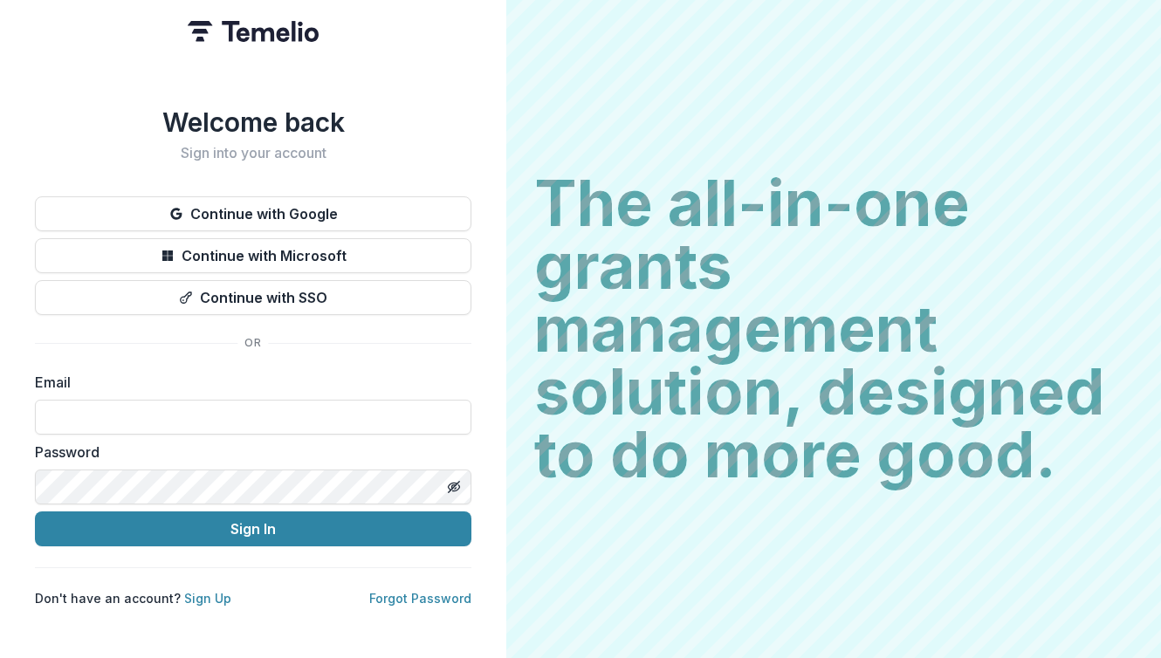 The image size is (1161, 658). I want to click on p: Don't have an account?, so click(133, 598).